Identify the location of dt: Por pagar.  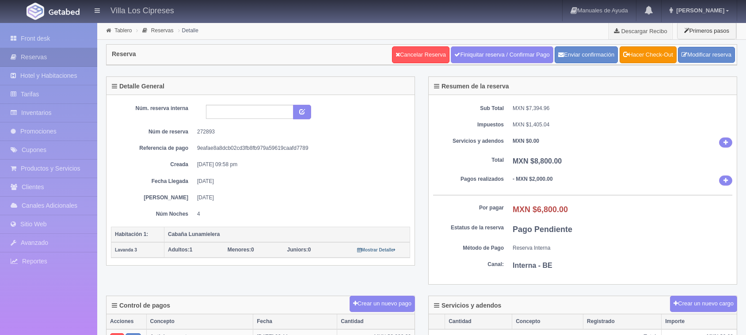
(468, 208).